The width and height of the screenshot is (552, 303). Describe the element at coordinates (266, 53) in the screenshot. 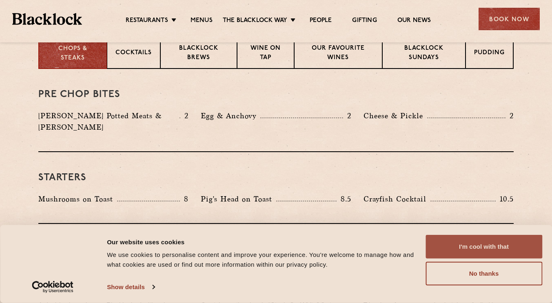

I see `p: Wine on Tap` at that location.